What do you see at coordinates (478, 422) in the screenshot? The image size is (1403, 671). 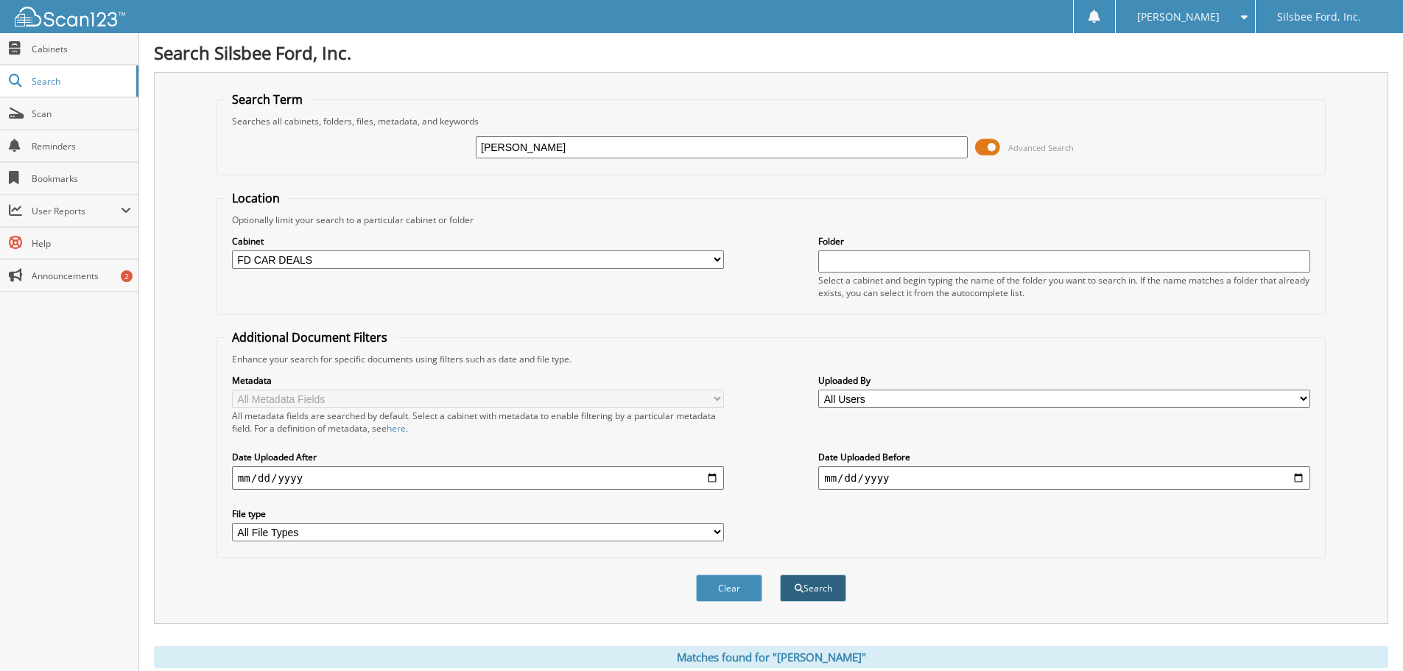 I see `div: All metadata fields are searched by default. Select a cabinet with metadata to enable filtering b...` at bounding box center [478, 422].